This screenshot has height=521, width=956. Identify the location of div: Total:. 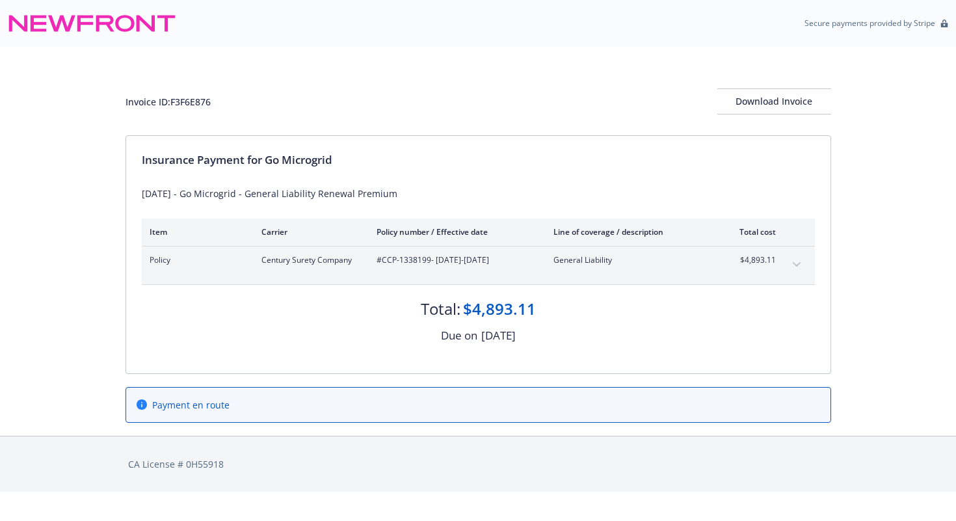
(440, 309).